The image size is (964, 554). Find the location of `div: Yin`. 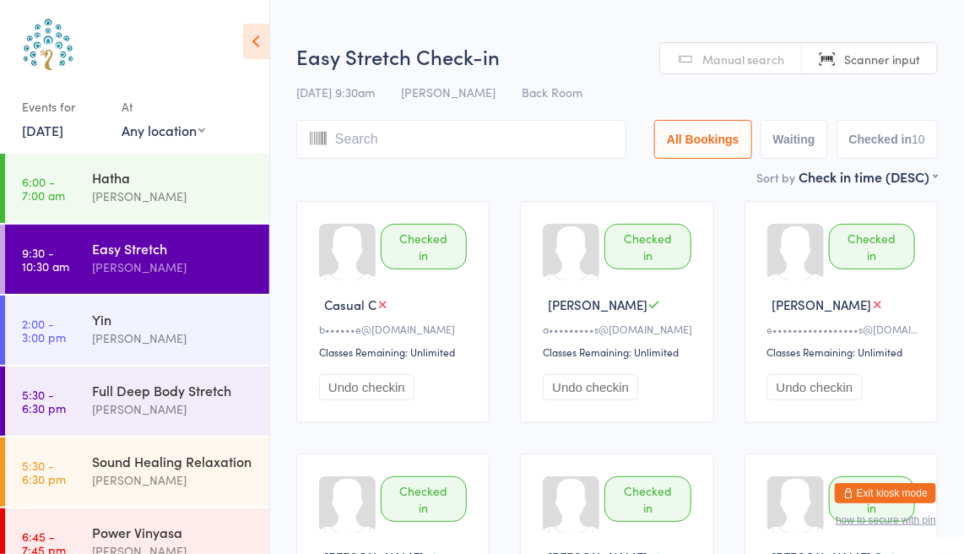

div: Yin is located at coordinates (173, 319).